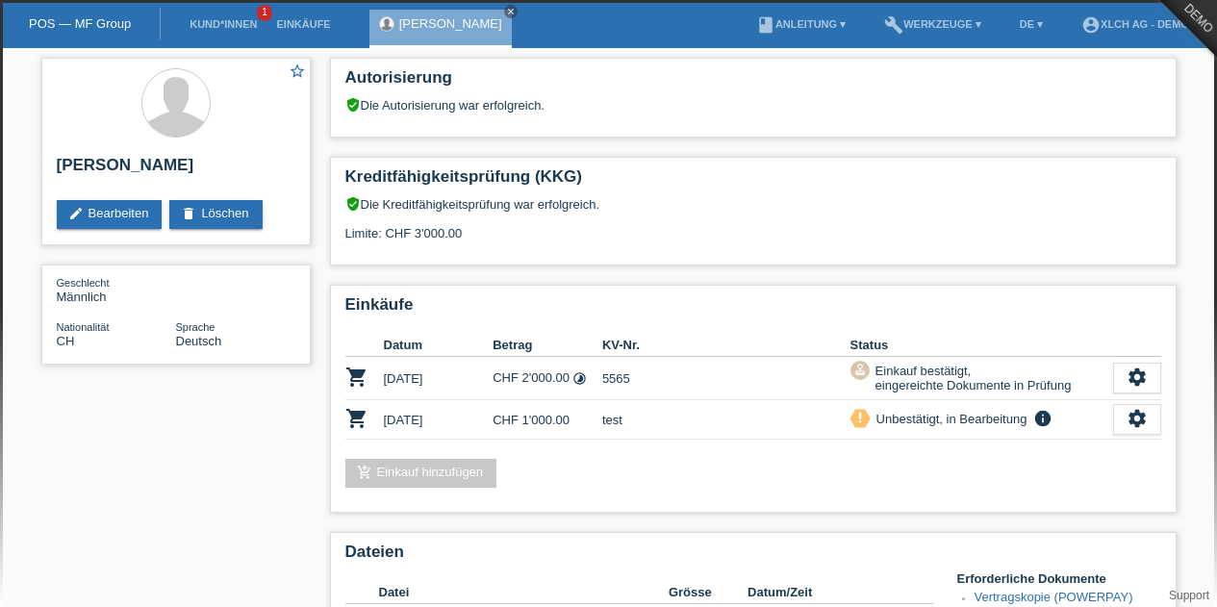  Describe the element at coordinates (83, 327) in the screenshot. I see `span: Nationalität` at that location.